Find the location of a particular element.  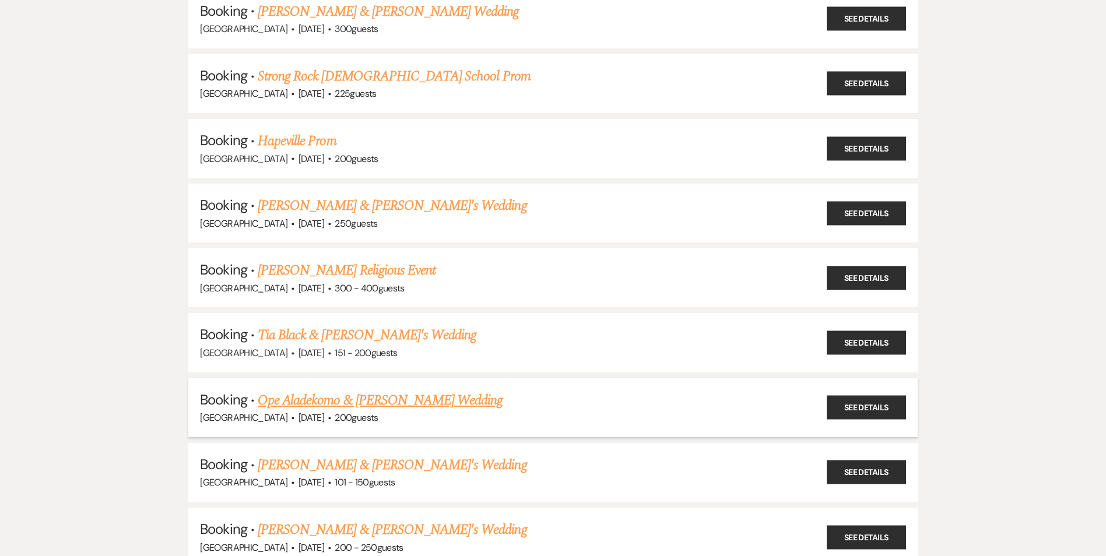

span: 300 guests is located at coordinates (356, 29).